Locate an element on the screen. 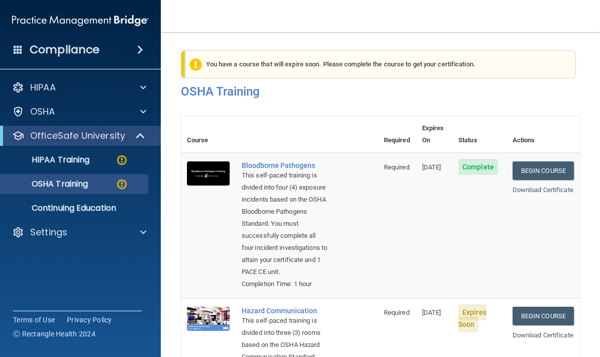  a: Bloodborne Pathogens is located at coordinates (285, 165).